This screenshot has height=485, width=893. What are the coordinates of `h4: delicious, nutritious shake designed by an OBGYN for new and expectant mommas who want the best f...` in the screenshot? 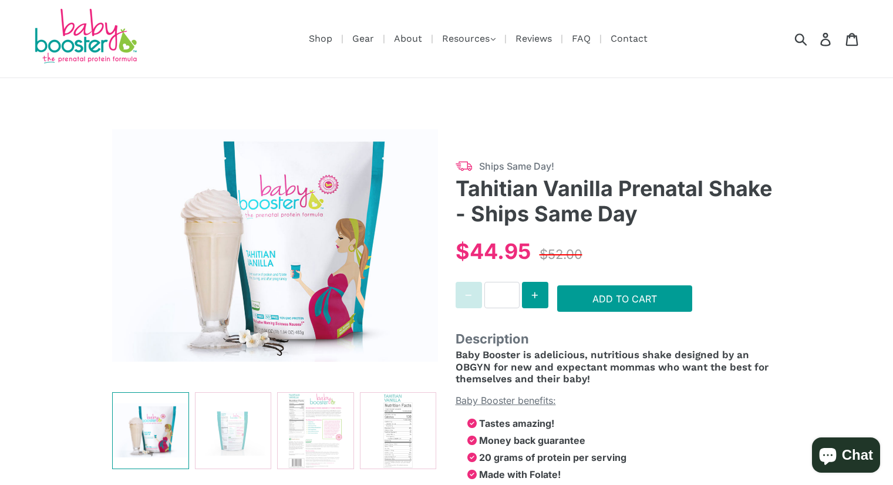 It's located at (618, 366).